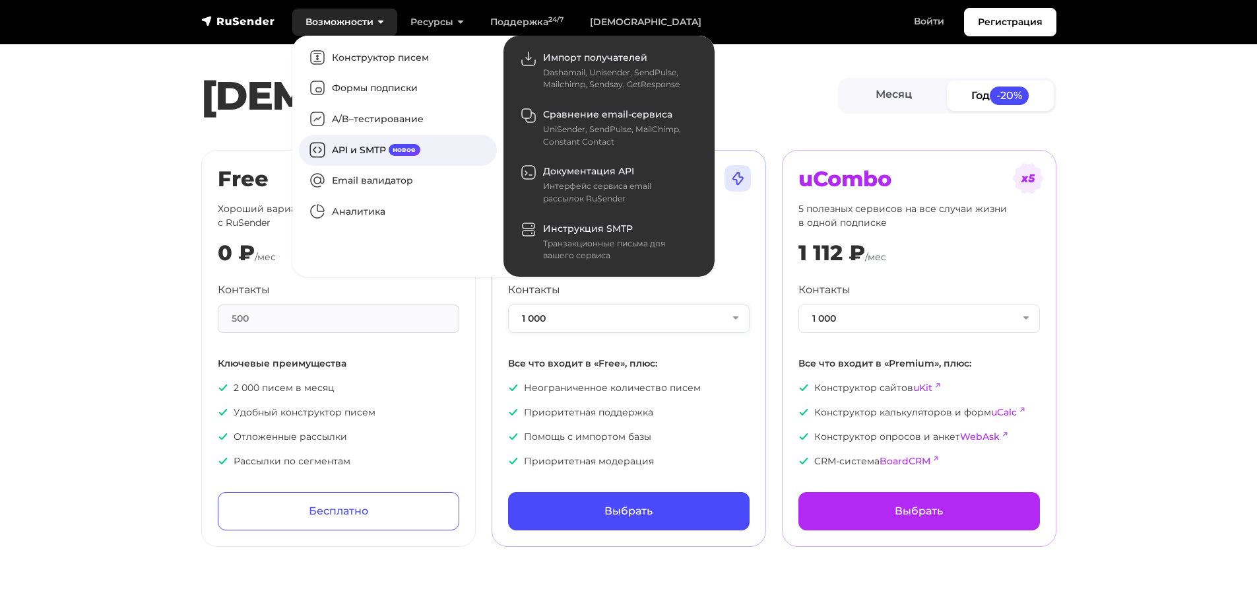  What do you see at coordinates (398, 150) in the screenshot?
I see `a: API и SMTPновое` at bounding box center [398, 150].